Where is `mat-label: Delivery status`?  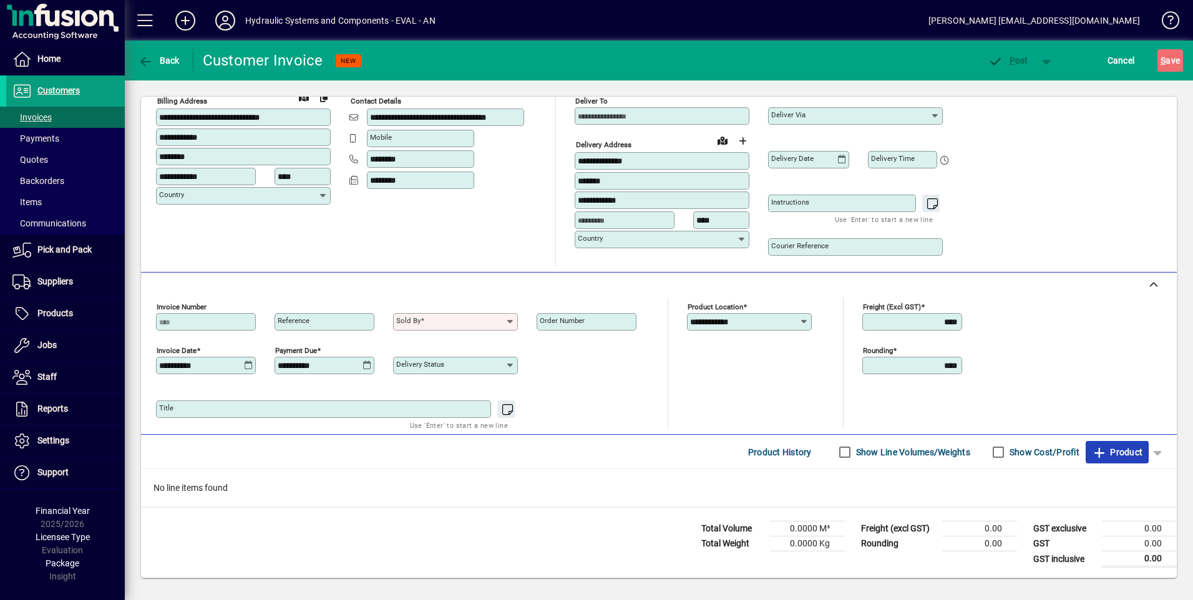 mat-label: Delivery status is located at coordinates (420, 364).